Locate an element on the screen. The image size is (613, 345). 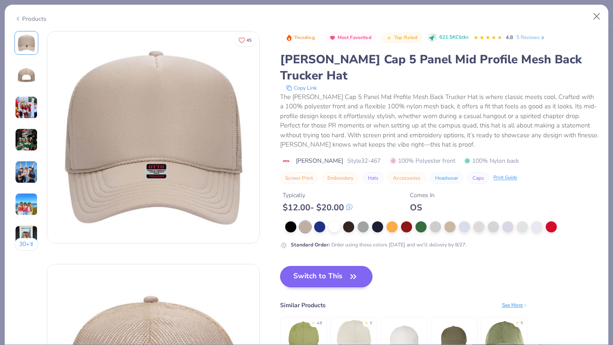
span: Trending is located at coordinates (304, 37).